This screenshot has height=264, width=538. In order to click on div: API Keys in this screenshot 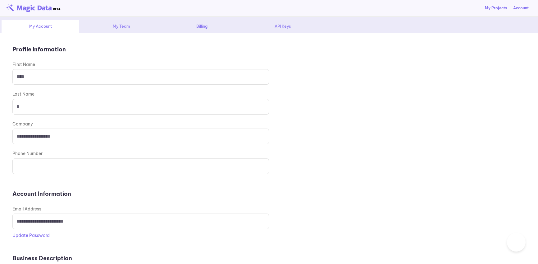, I will do `click(283, 26)`.